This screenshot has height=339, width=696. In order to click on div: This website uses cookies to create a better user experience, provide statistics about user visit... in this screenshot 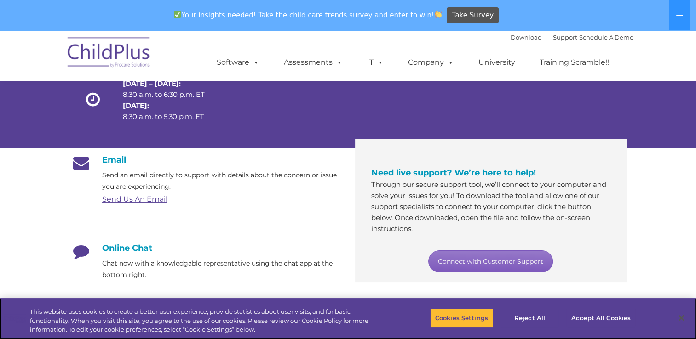, I will do `click(206, 321)`.